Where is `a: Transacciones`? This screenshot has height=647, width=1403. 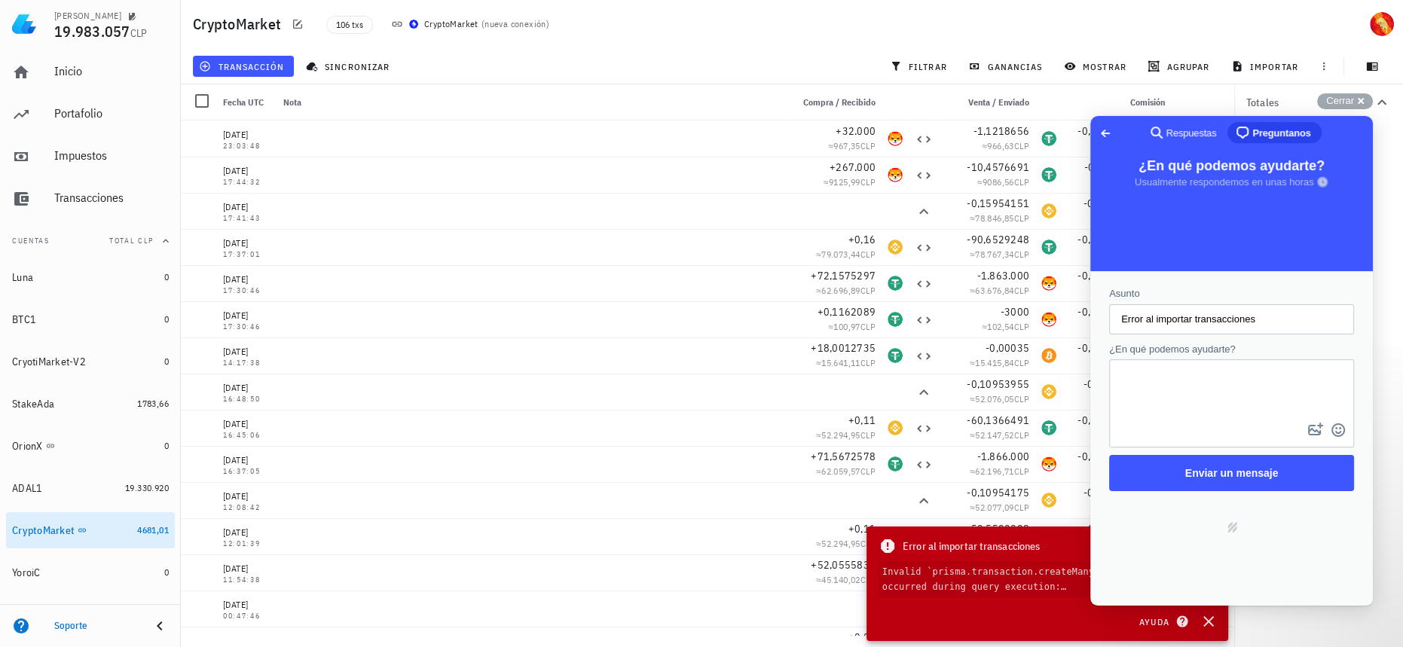 a: Transacciones is located at coordinates (90, 199).